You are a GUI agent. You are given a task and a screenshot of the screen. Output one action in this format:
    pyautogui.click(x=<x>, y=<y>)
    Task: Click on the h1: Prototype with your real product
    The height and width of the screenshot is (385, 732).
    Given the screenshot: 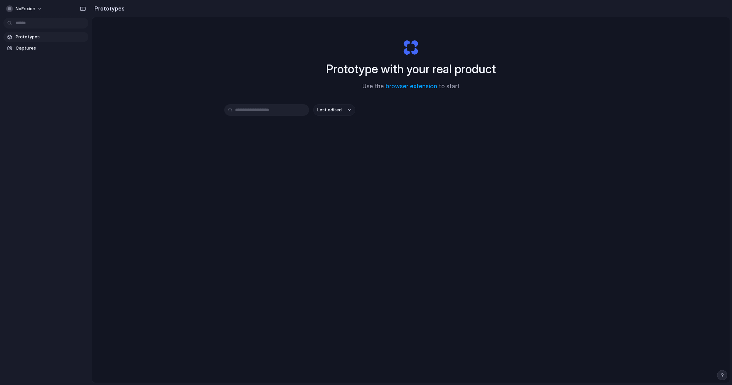 What is the action you would take?
    pyautogui.click(x=411, y=69)
    